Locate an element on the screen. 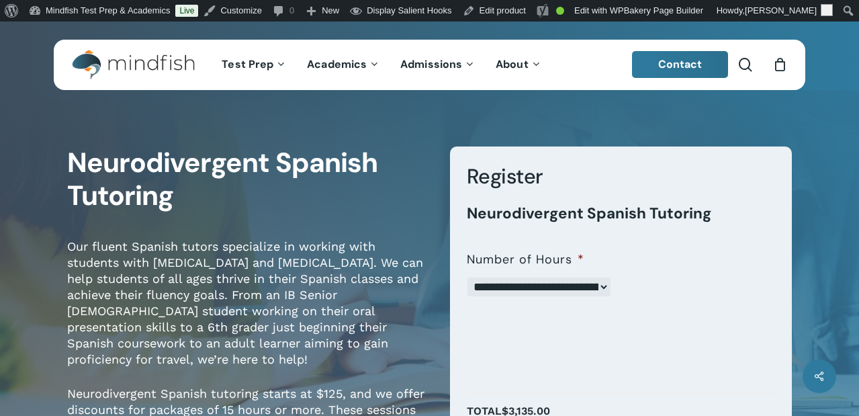 The image size is (859, 416). label: Number of Hours is located at coordinates (525, 259).